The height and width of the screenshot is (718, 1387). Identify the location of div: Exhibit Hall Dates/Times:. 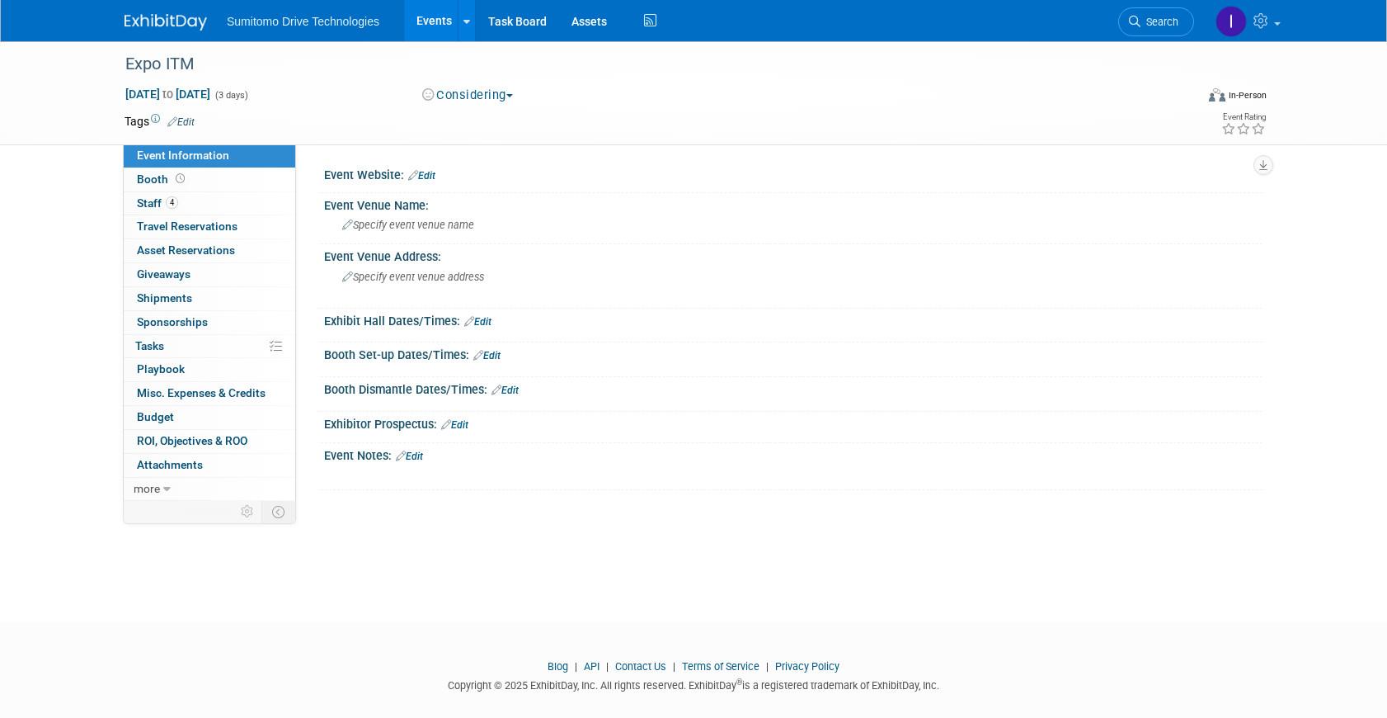
(793, 319).